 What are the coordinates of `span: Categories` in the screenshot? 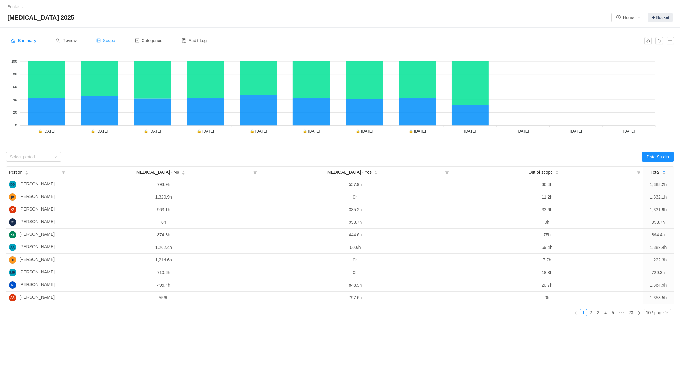 It's located at (149, 40).